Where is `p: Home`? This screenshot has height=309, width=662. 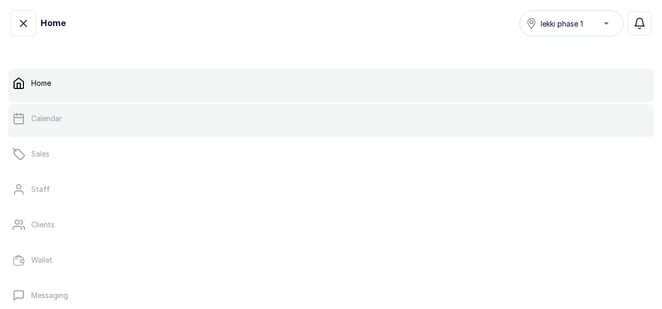 p: Home is located at coordinates (41, 83).